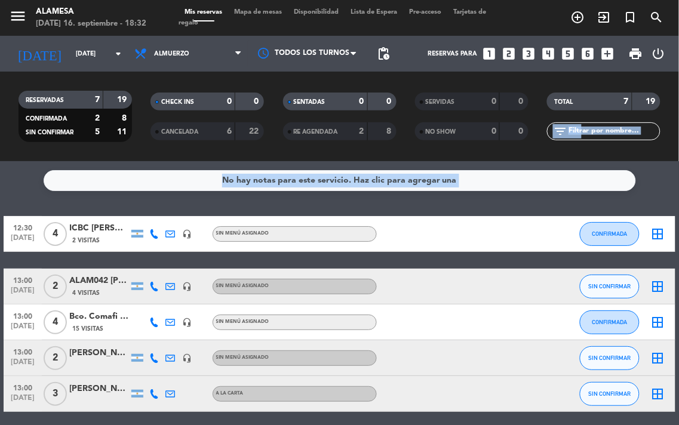  I want to click on span: 15 Visitas, so click(88, 329).